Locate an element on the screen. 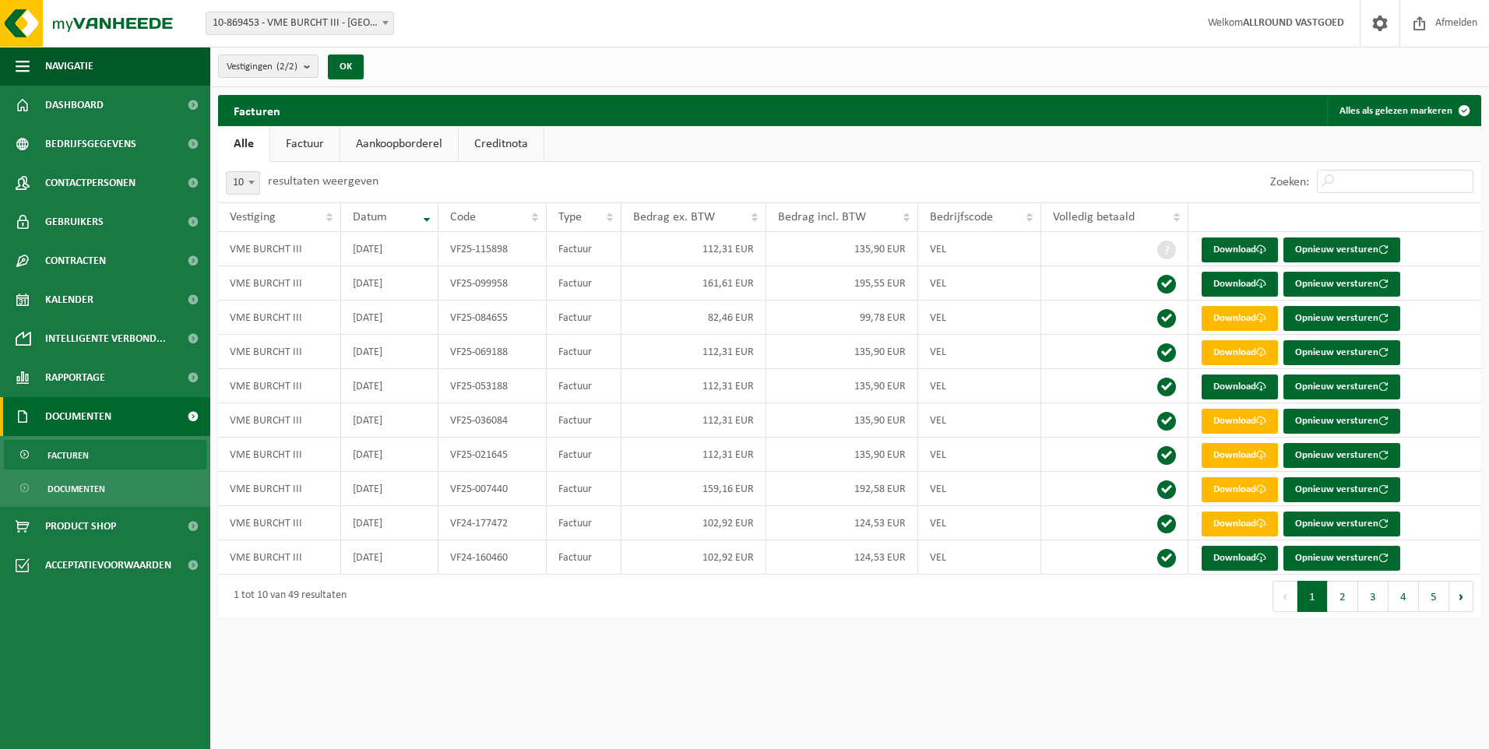 The image size is (1489, 749). button: 1 is located at coordinates (1312, 596).